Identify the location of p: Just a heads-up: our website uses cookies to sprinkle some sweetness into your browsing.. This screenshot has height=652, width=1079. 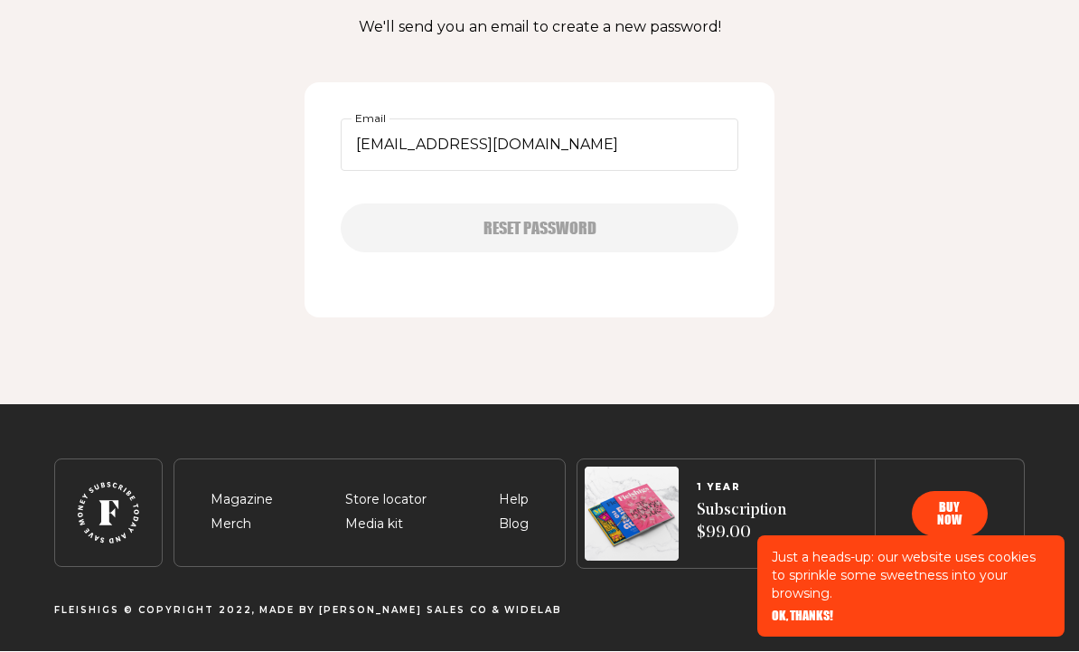
(911, 576).